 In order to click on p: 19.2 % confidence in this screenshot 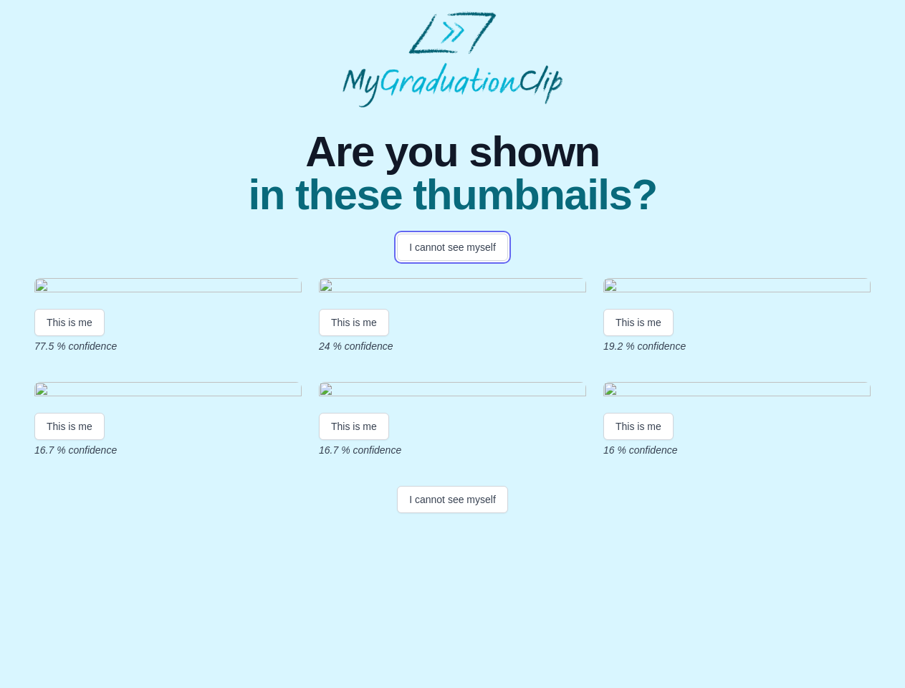, I will do `click(737, 346)`.